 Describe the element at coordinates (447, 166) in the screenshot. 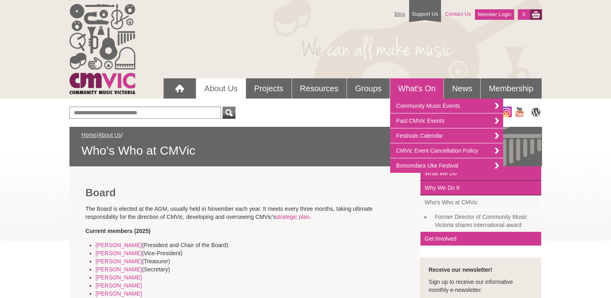

I see `a: Boroondara Uke Festival` at that location.